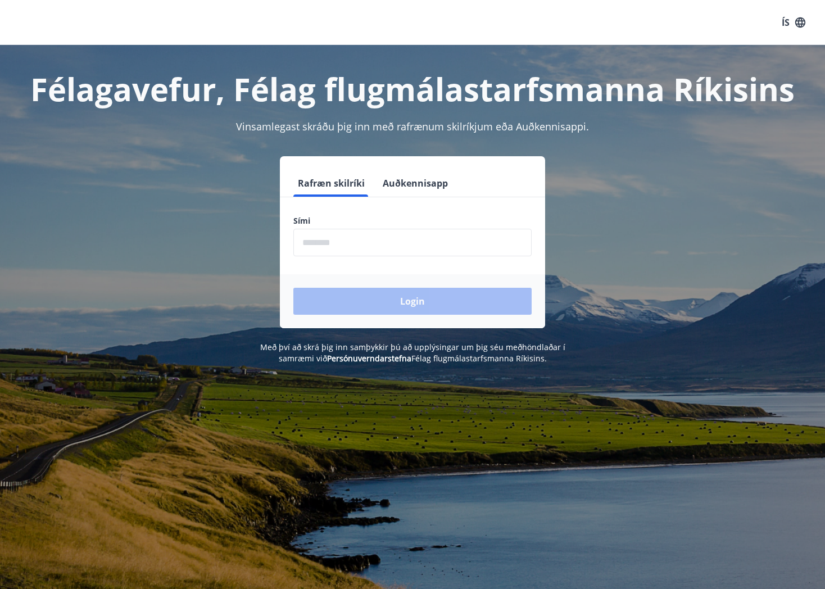 Image resolution: width=825 pixels, height=589 pixels. I want to click on h1: Félagavefur, Félag flugmálastarfsmanna Ríkisins, so click(412, 89).